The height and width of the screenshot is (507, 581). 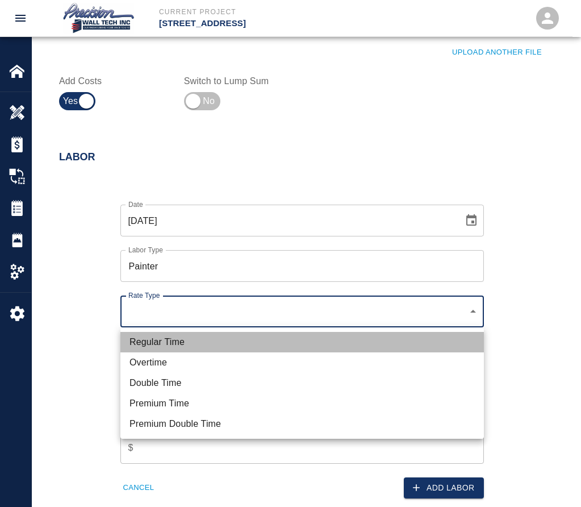 I want to click on li: Premium Time, so click(x=302, y=403).